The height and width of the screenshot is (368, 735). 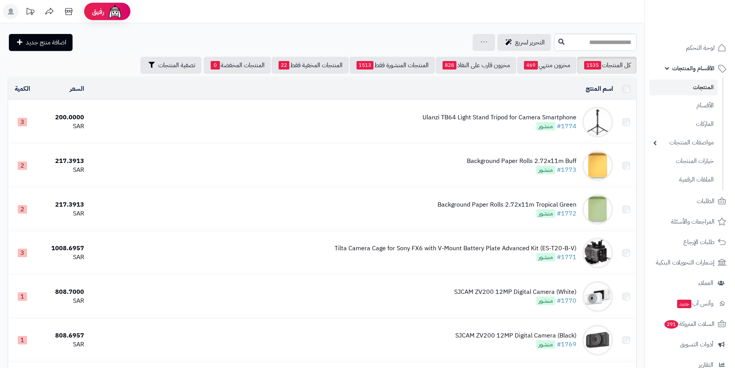 What do you see at coordinates (62, 117) in the screenshot?
I see `div: 200.0000` at bounding box center [62, 117].